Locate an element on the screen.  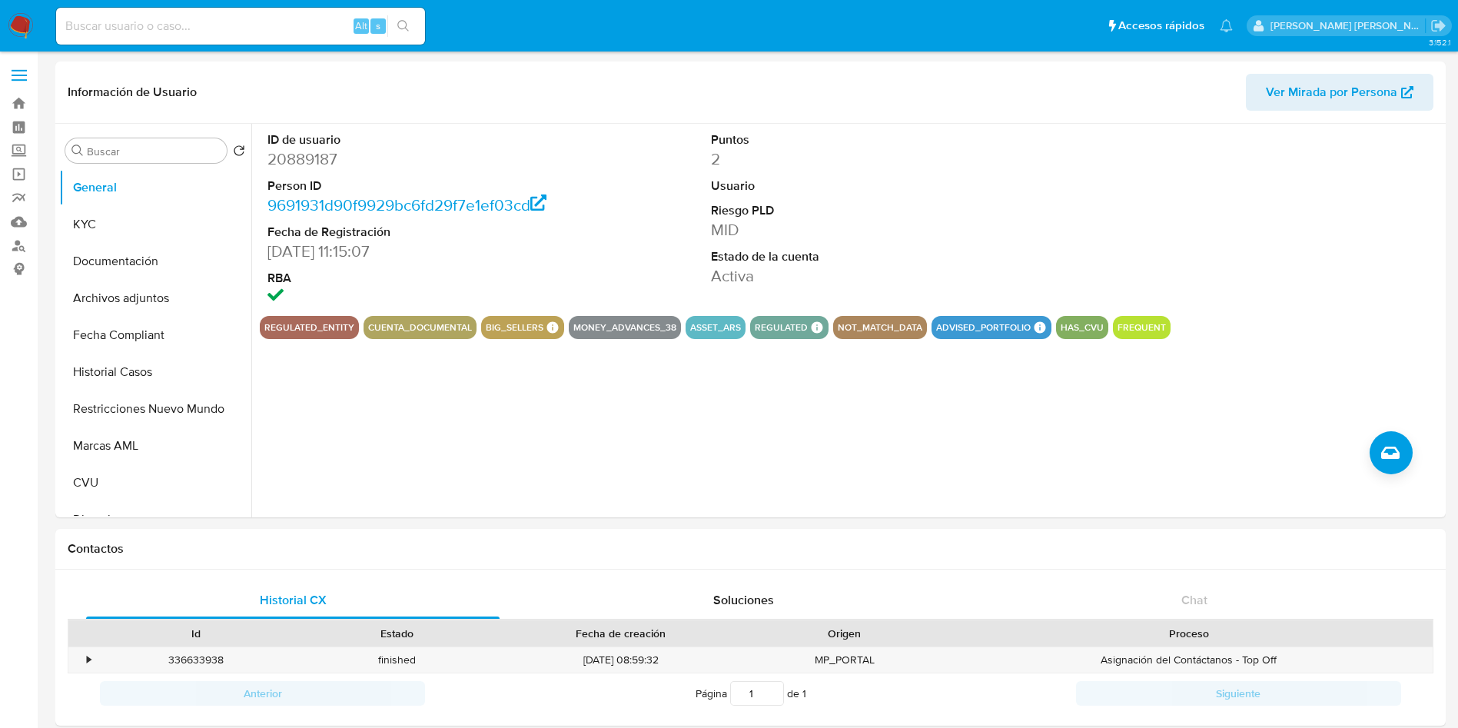
button: CVU is located at coordinates (155, 483).